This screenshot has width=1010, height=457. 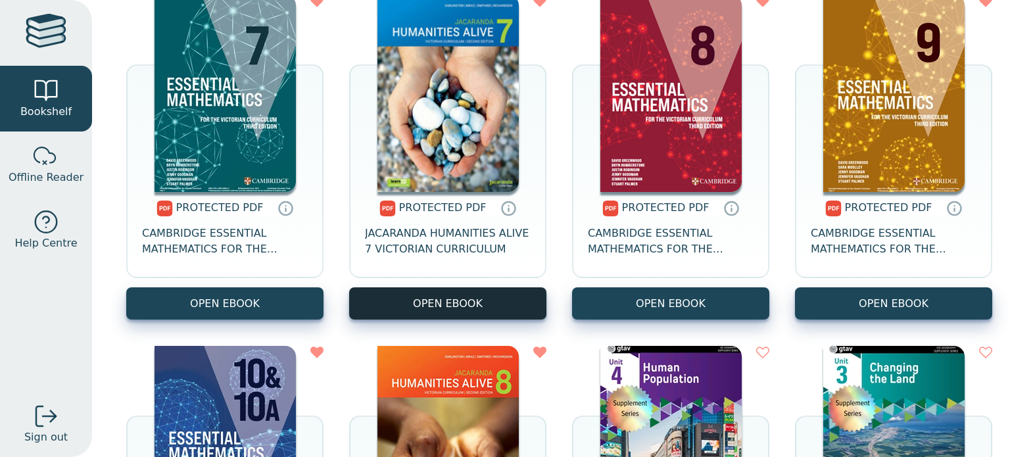 What do you see at coordinates (46, 178) in the screenshot?
I see `span: Offline Reader` at bounding box center [46, 178].